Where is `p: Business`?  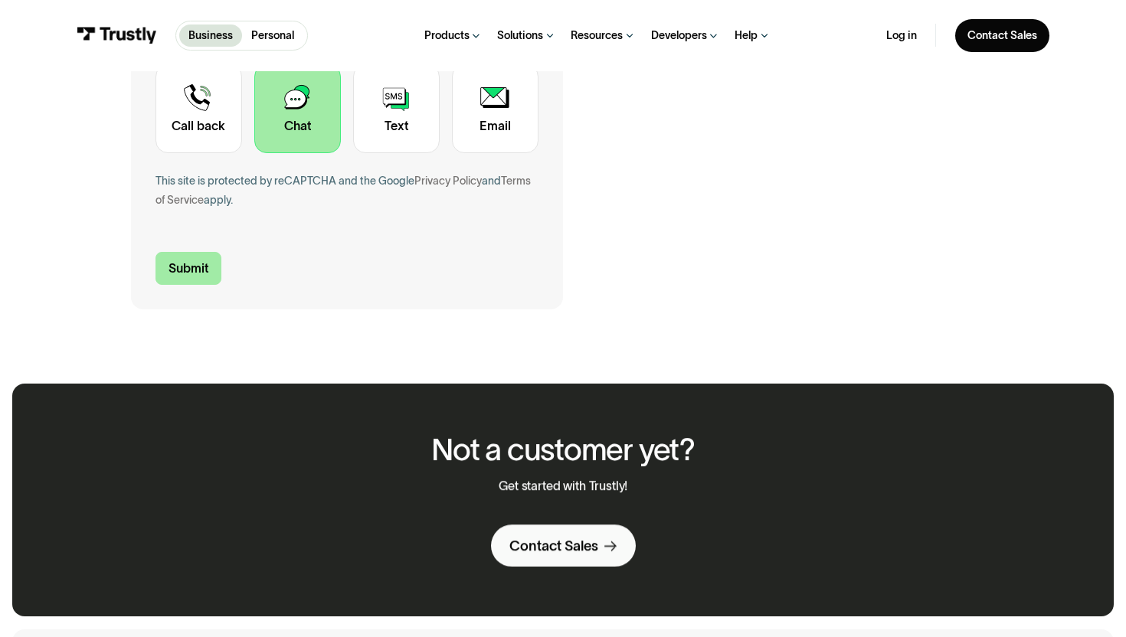
p: Business is located at coordinates (211, 35).